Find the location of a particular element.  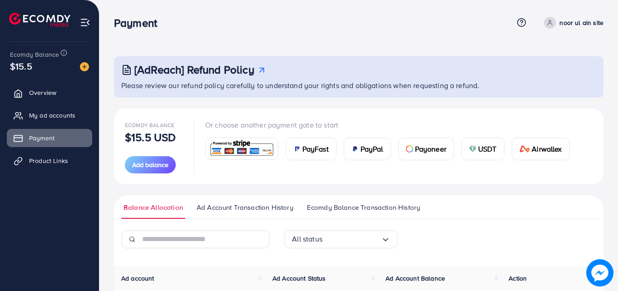

a: Payment is located at coordinates (50, 138).